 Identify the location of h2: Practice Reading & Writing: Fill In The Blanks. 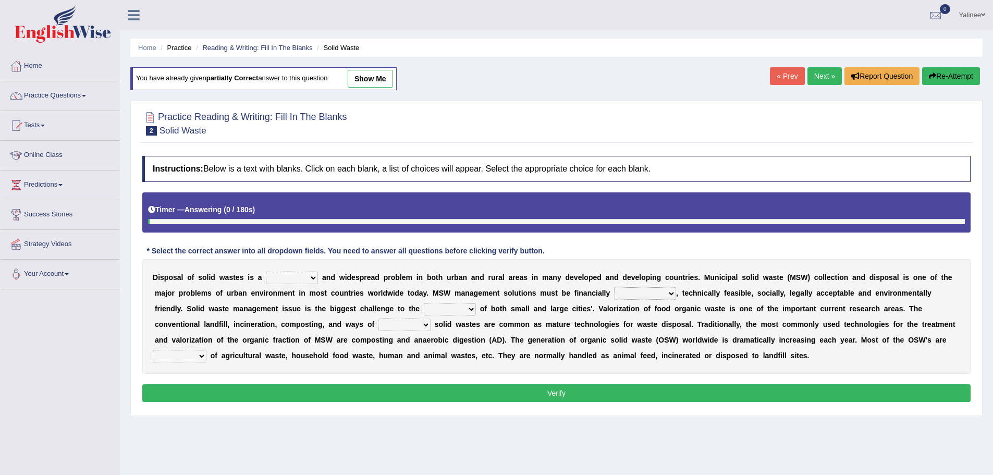
(245, 123).